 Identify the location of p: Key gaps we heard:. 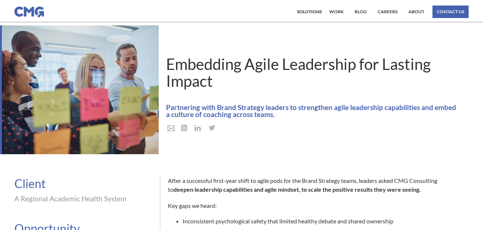
(311, 206).